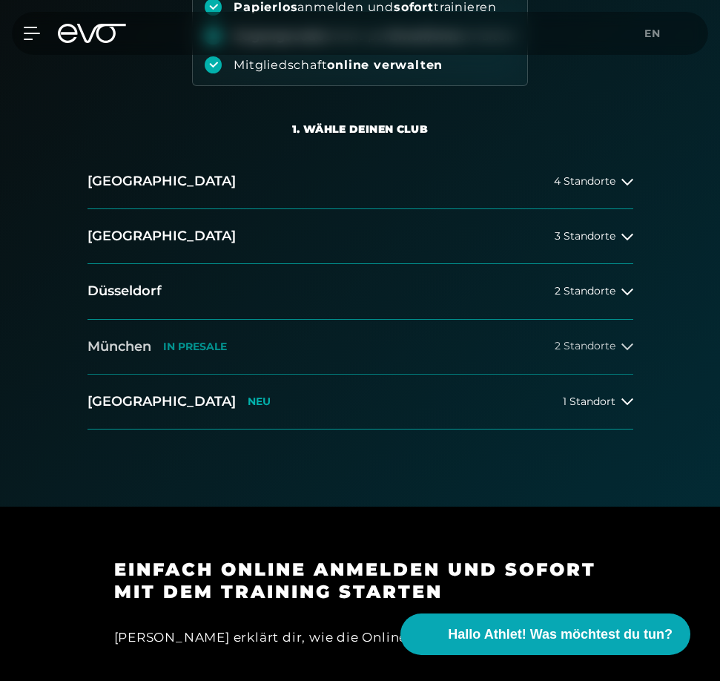 This screenshot has width=720, height=681. I want to click on span: Hallo Athlet! Was möchtest du tun?, so click(560, 634).